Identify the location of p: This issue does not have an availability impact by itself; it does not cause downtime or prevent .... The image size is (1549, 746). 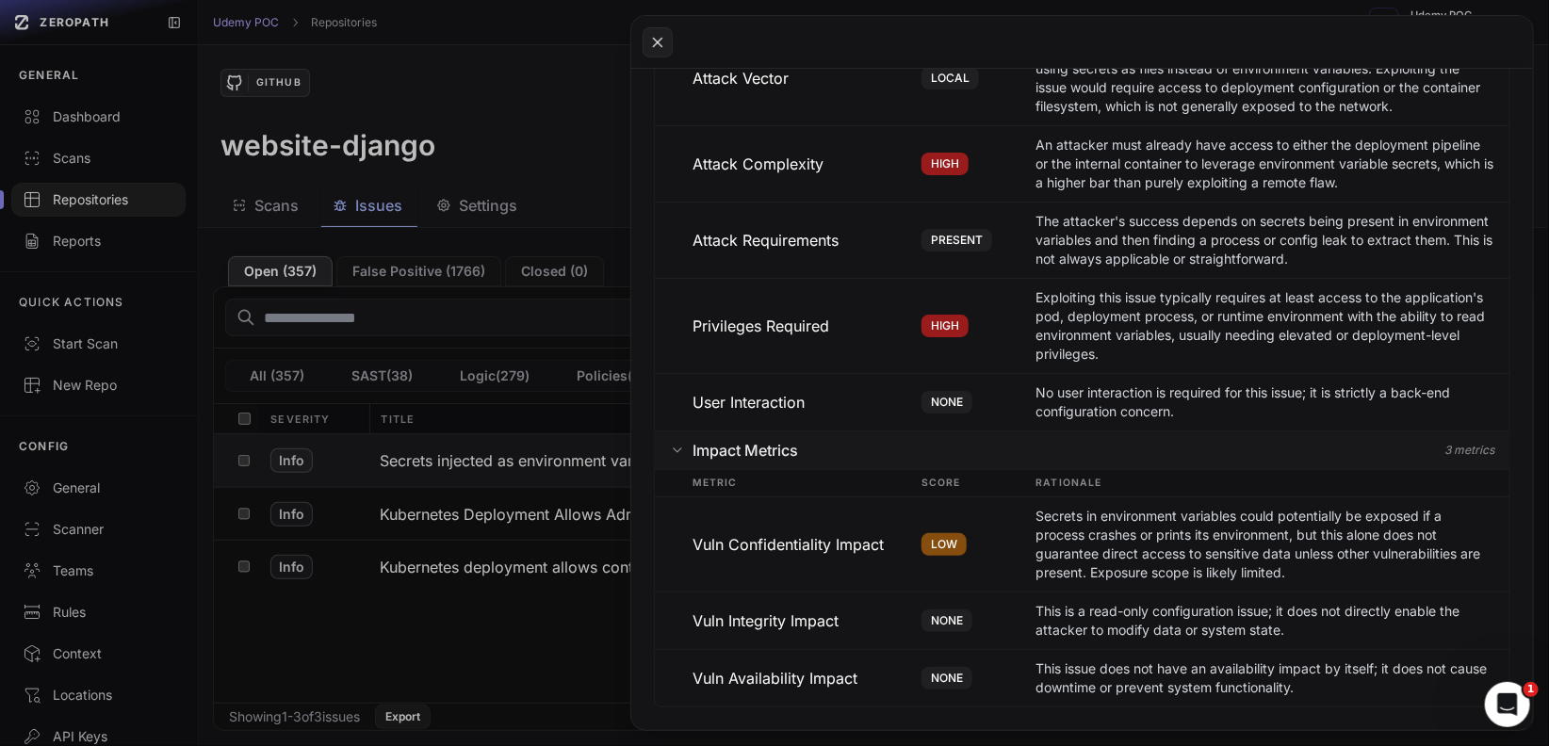
(1265, 678).